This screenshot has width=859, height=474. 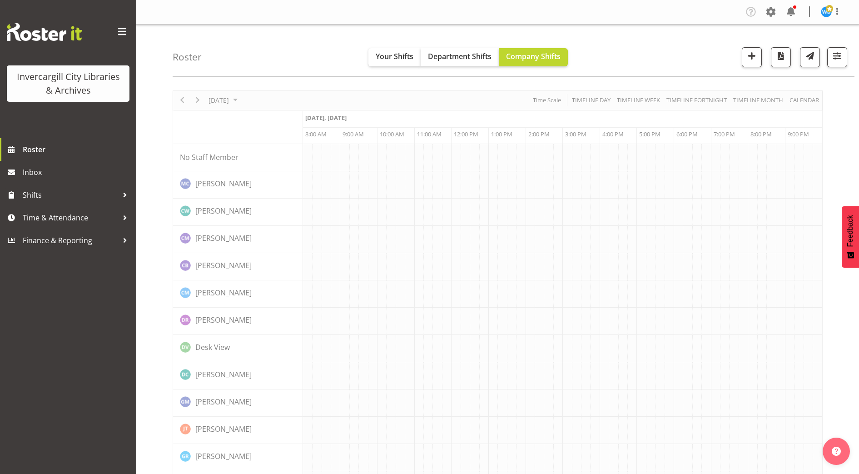 I want to click on button: Add a new shift, so click(x=752, y=57).